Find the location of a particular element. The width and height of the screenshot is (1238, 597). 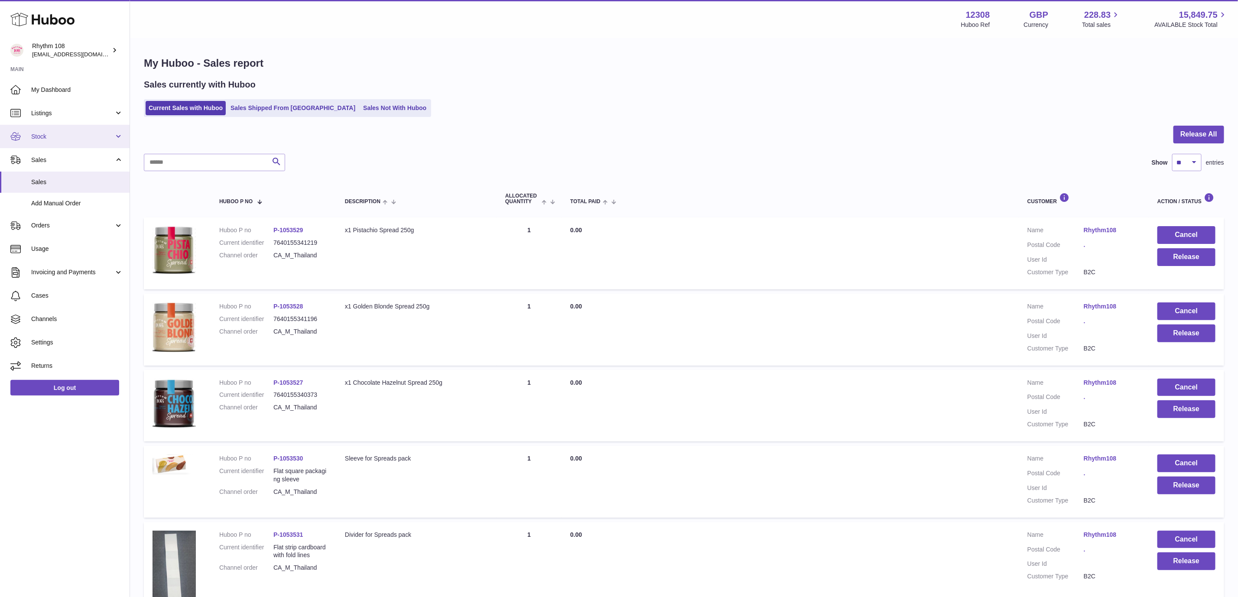

span: Cases is located at coordinates (77, 296).